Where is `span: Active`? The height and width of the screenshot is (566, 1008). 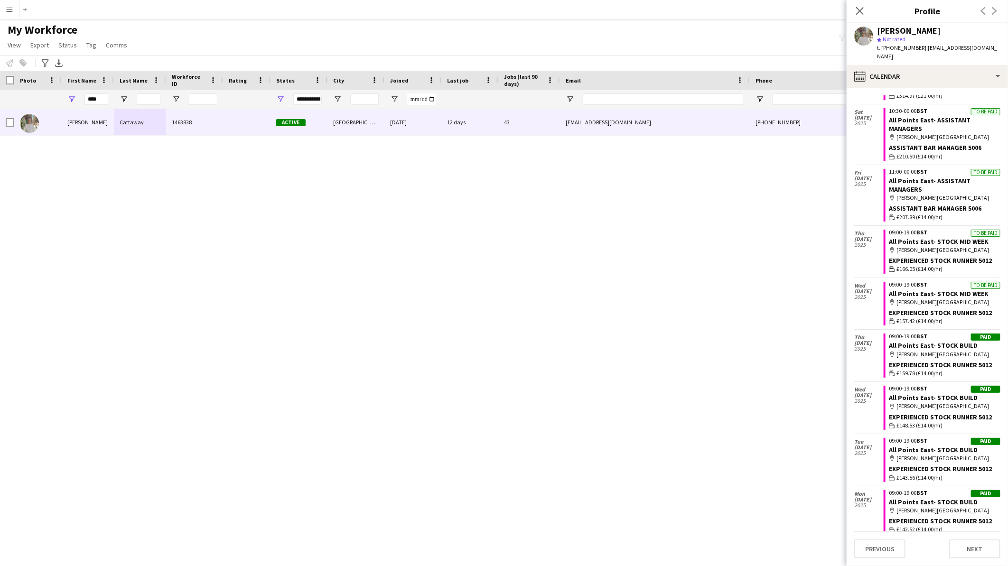 span: Active is located at coordinates (291, 122).